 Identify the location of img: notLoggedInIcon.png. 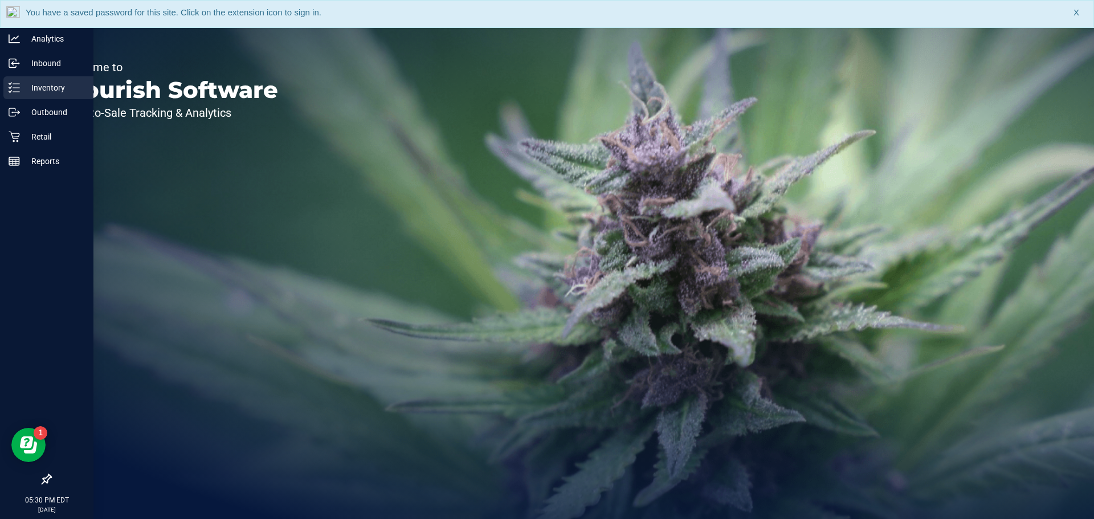
(13, 14).